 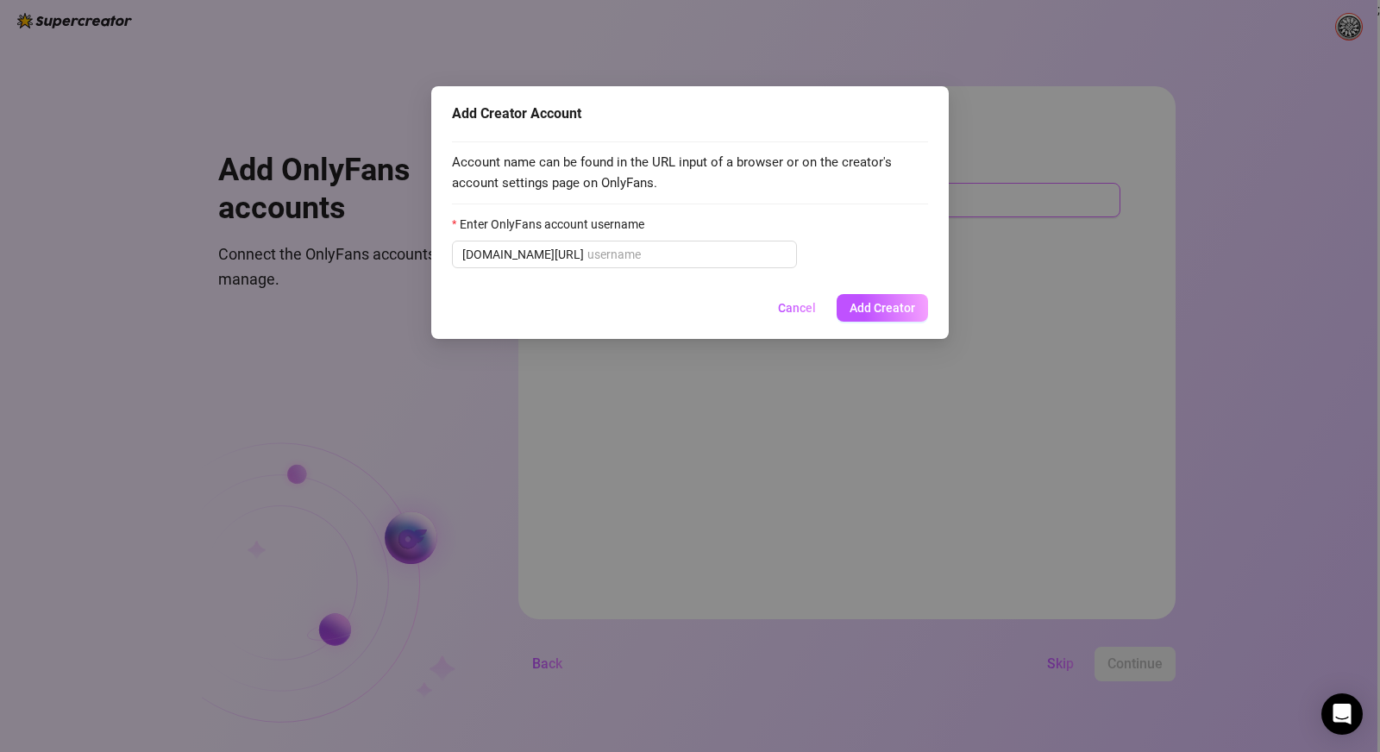 I want to click on button: Add Creator, so click(x=882, y=308).